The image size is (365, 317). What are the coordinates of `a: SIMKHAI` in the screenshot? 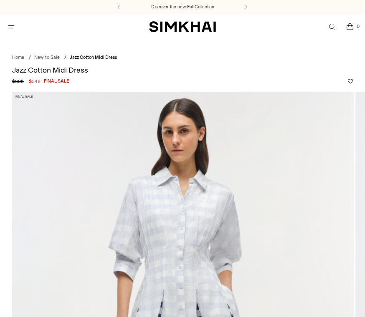 It's located at (182, 27).